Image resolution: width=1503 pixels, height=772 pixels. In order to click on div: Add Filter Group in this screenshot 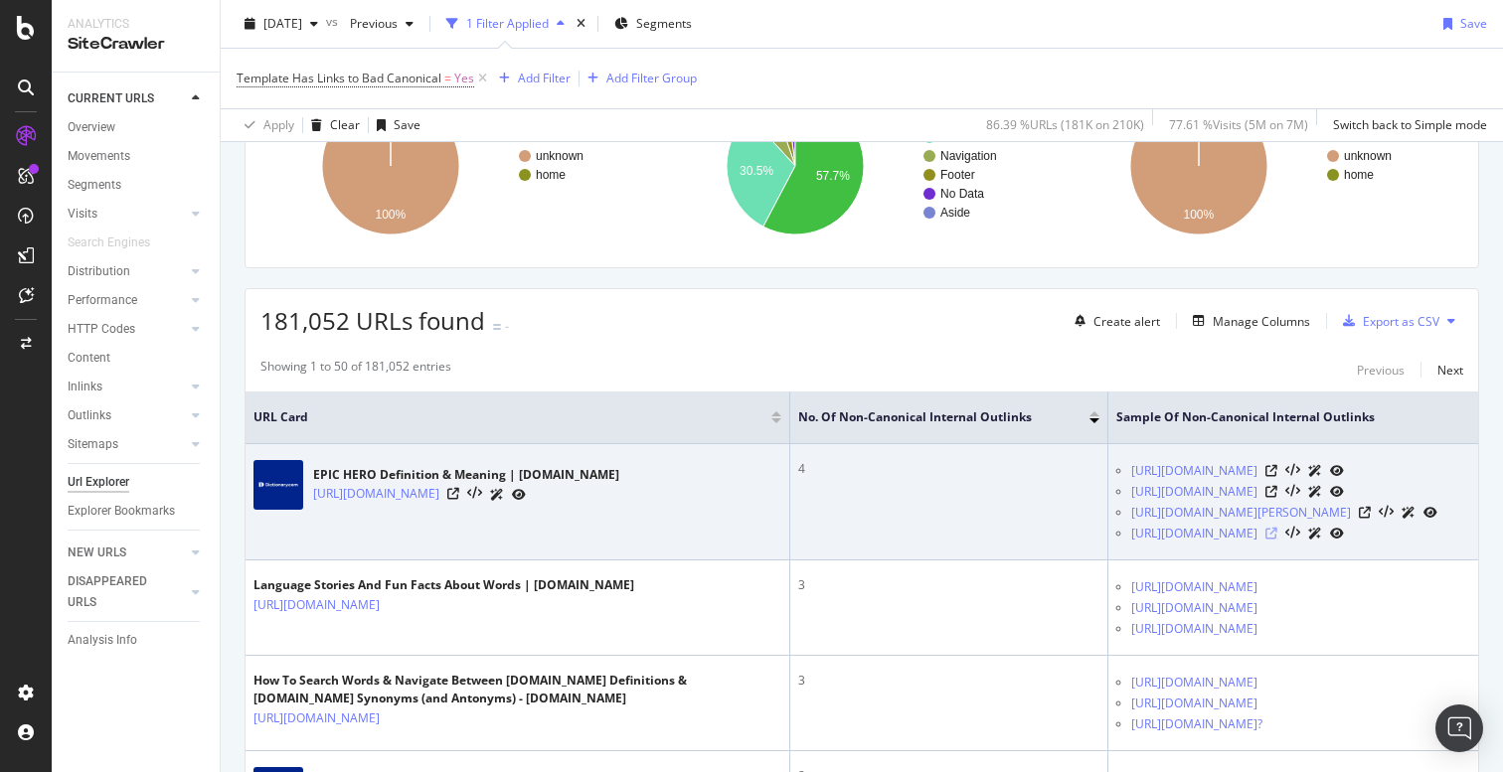, I will do `click(651, 78)`.